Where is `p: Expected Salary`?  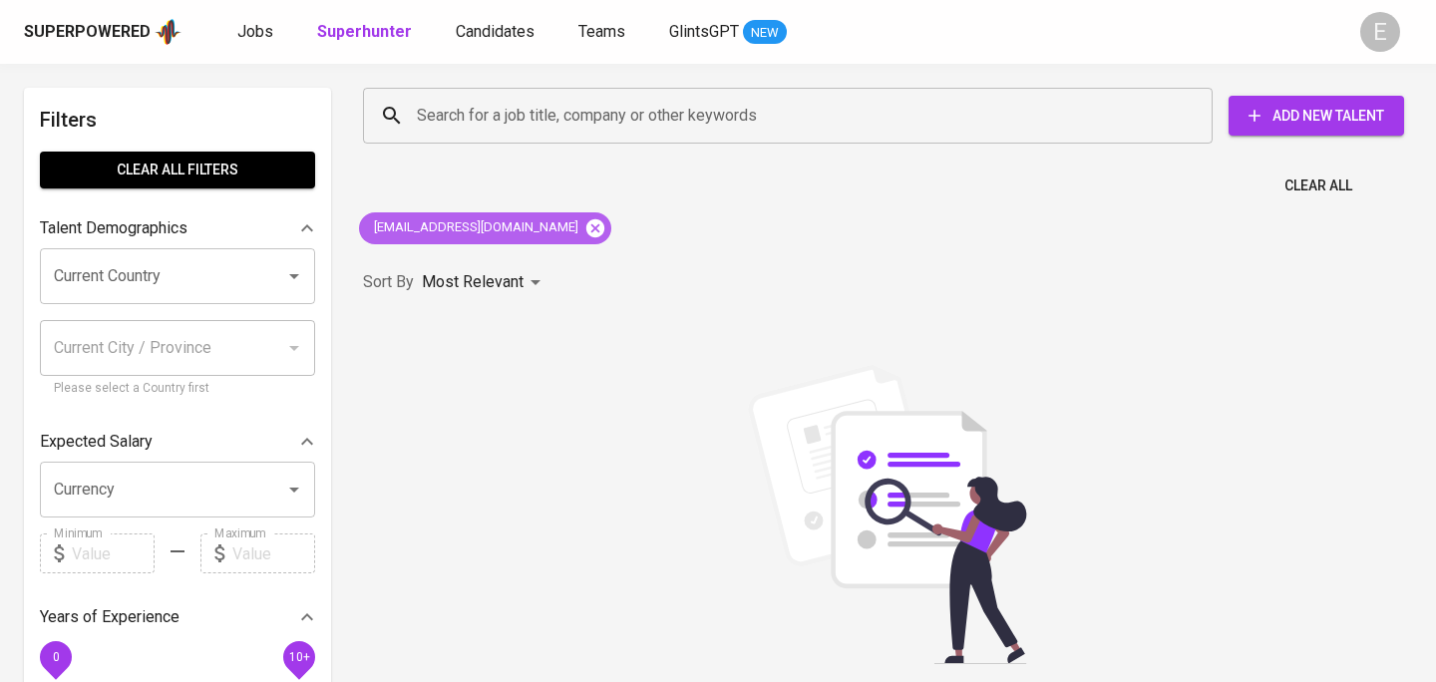 p: Expected Salary is located at coordinates (96, 442).